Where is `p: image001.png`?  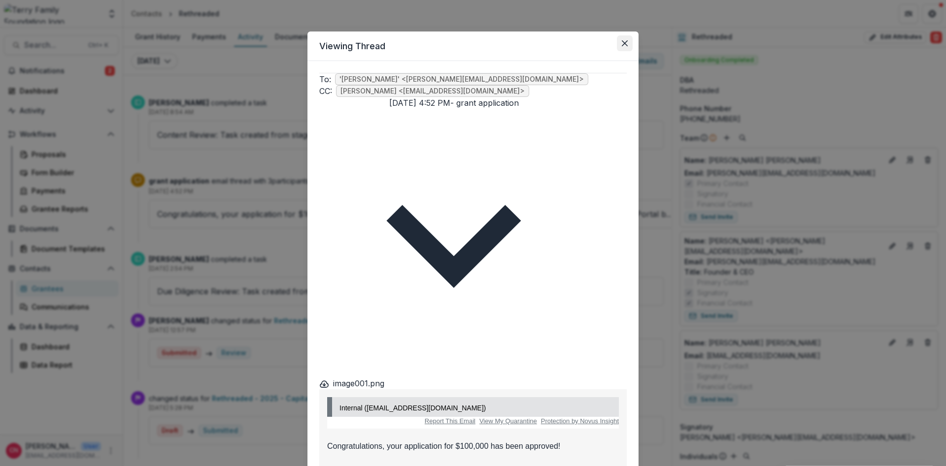 p: image001.png is located at coordinates (359, 384).